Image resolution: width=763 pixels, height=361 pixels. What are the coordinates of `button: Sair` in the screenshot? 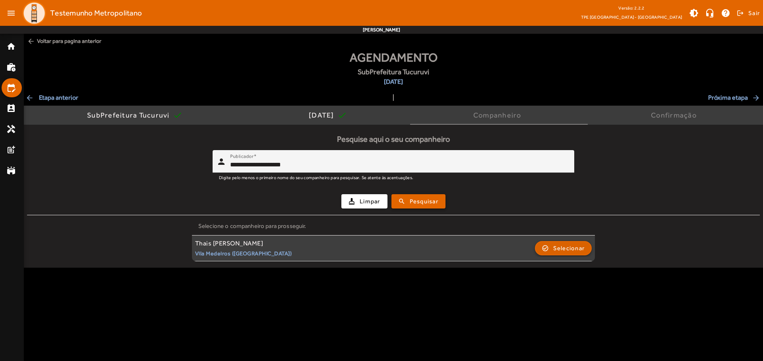 It's located at (748, 13).